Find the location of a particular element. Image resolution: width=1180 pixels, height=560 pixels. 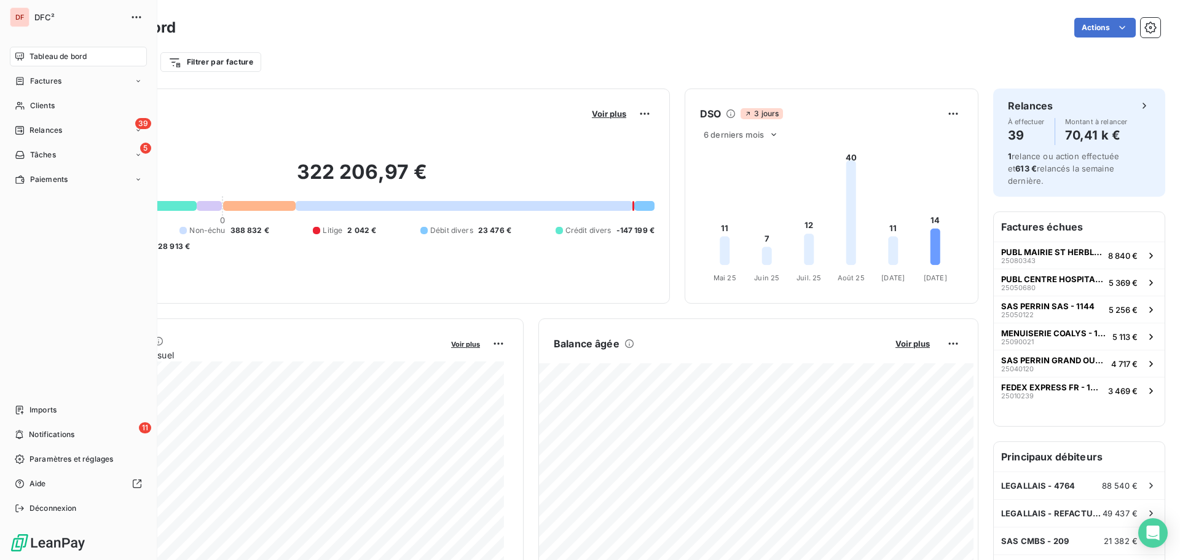

button: MENUISERIE COALYS - 111091250900215 113 € is located at coordinates (1079, 336).